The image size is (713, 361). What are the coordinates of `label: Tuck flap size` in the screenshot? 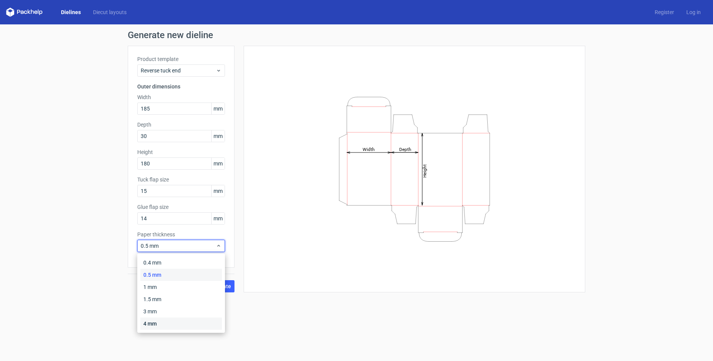 It's located at (181, 180).